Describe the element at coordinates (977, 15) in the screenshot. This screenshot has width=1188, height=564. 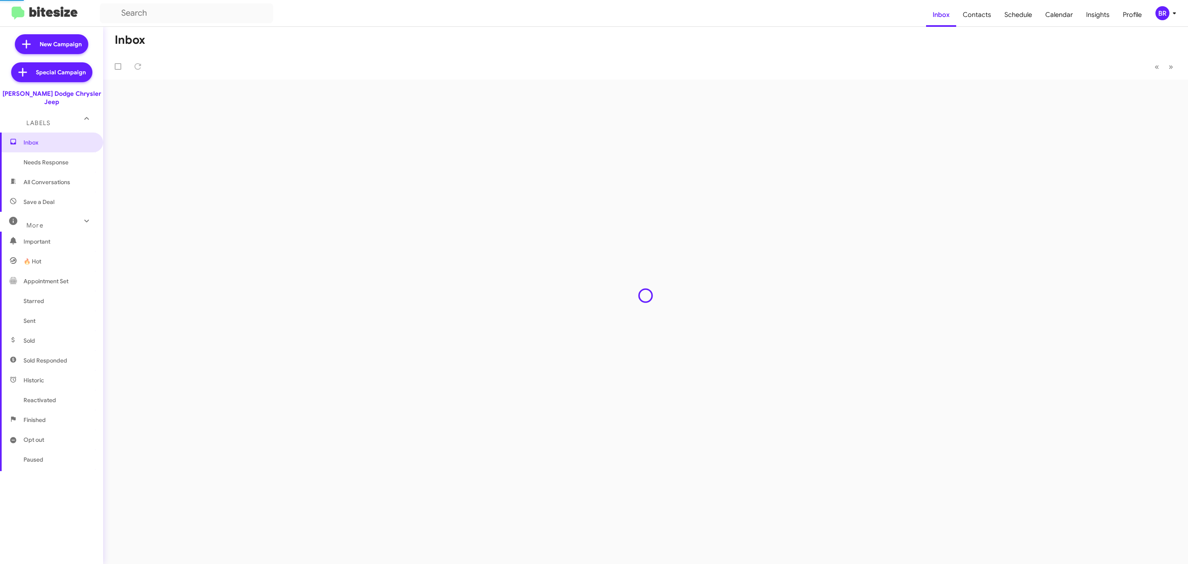
I see `span: Contacts` at that location.